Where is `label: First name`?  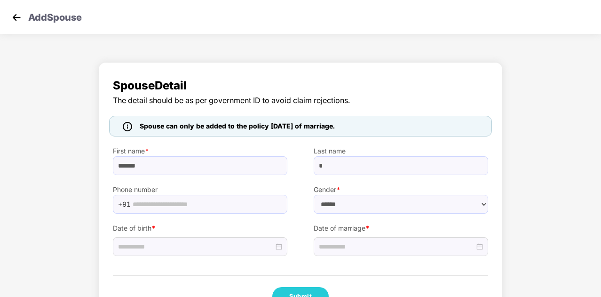 label: First name is located at coordinates (200, 151).